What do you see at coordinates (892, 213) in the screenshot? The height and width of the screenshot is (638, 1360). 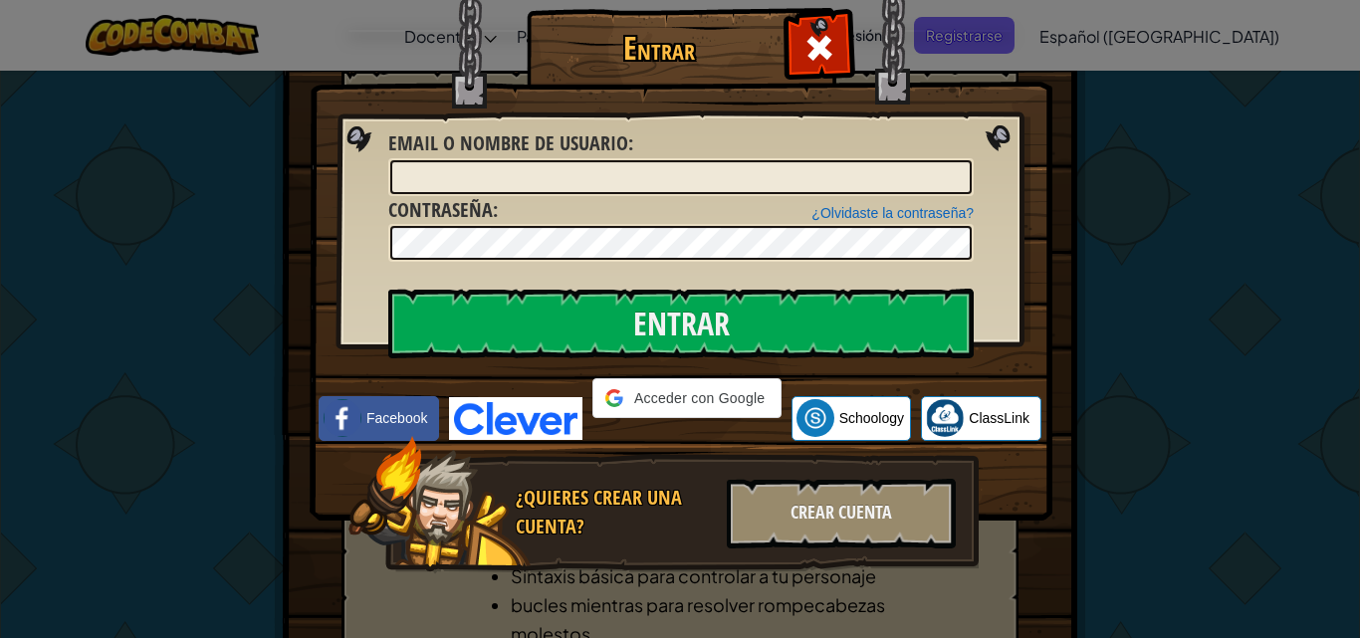 I see `a: ¿Olvidaste la contraseña?` at bounding box center [892, 213].